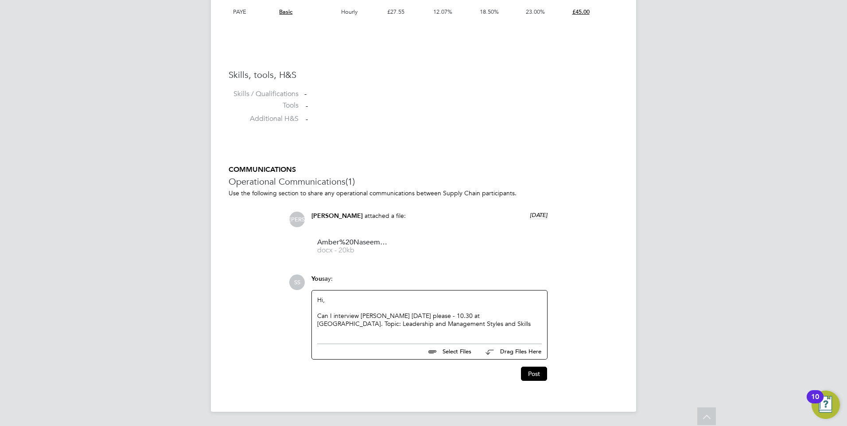  What do you see at coordinates (424, 75) in the screenshot?
I see `h3: Skills, tools, H&S` at bounding box center [424, 75].